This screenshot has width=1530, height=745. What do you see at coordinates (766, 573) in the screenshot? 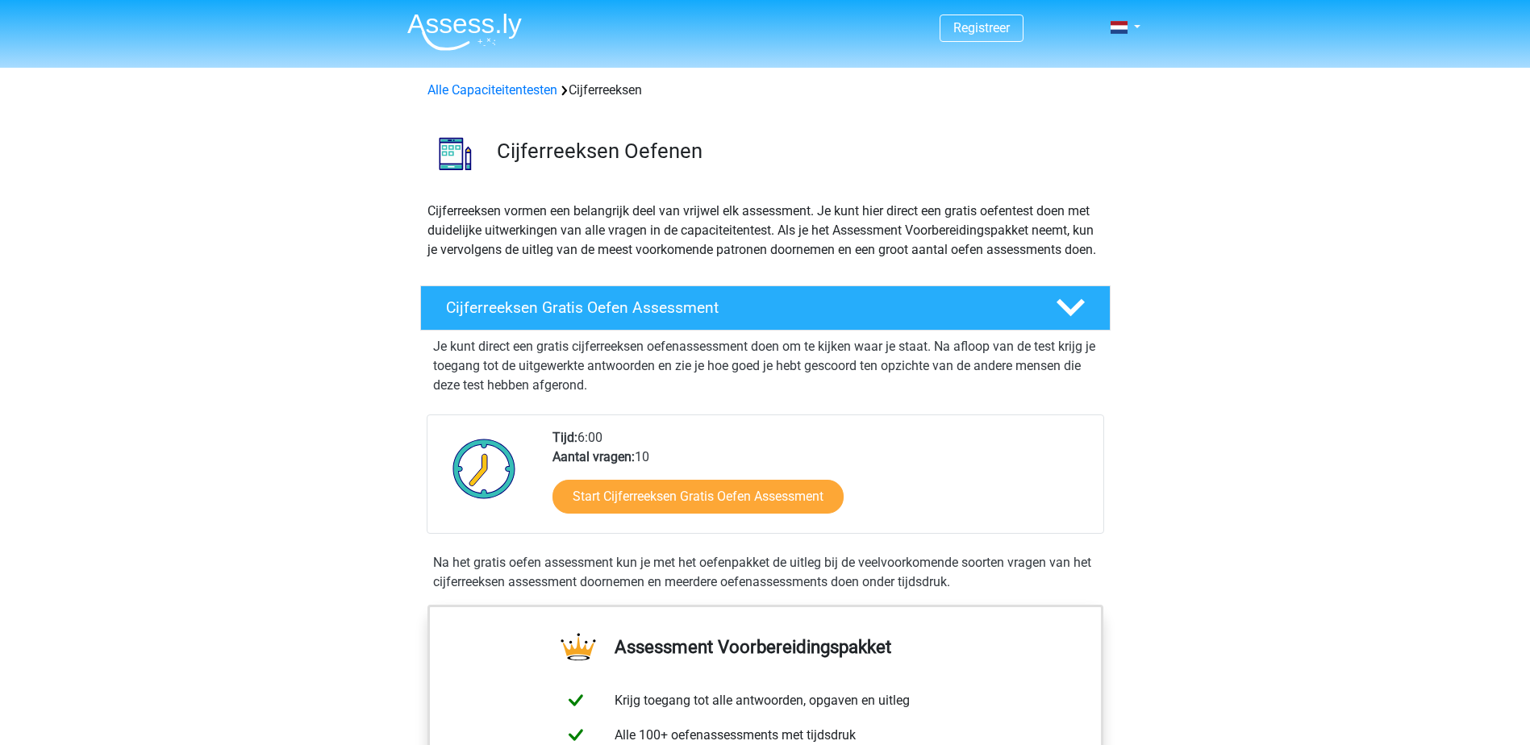
I see `div: Na het gratis oefen assessment kun je met het oefenpakket de uitleg bij de veelvoorkomende soorte...` at bounding box center [766, 573].